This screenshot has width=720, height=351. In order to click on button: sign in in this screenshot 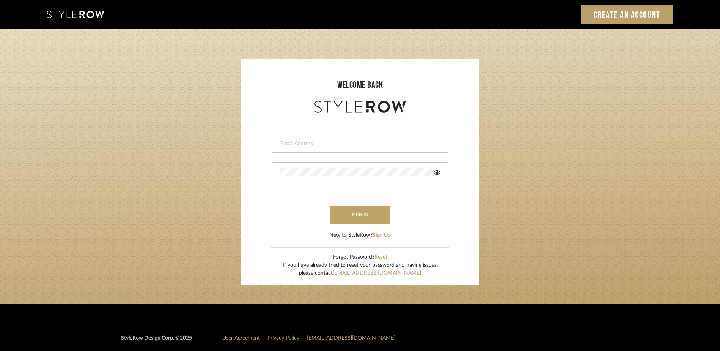, I will do `click(360, 214)`.